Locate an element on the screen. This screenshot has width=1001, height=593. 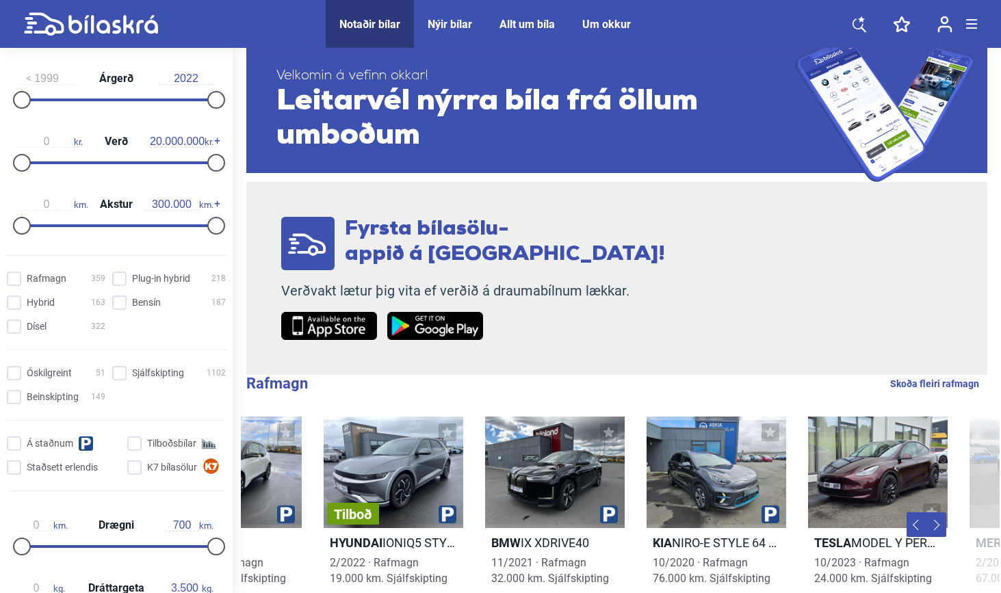
button: Next is located at coordinates (936, 525).